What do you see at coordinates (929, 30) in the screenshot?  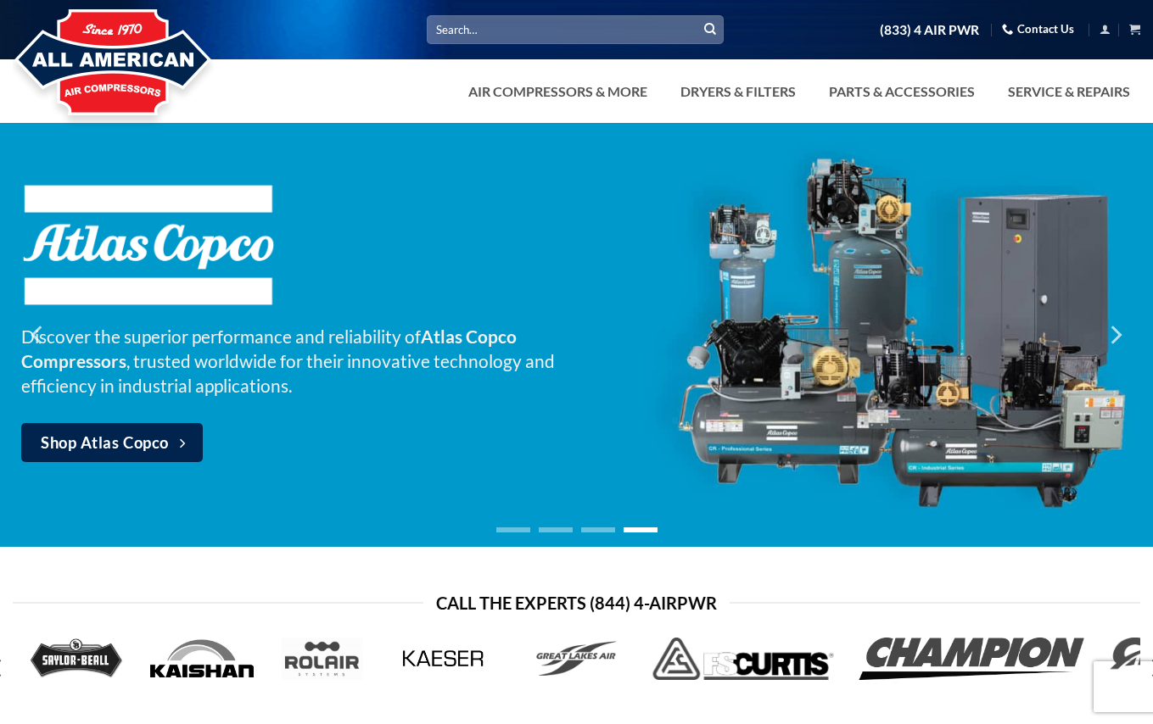 I see `a: (833) 4 AIR PWR` at bounding box center [929, 30].